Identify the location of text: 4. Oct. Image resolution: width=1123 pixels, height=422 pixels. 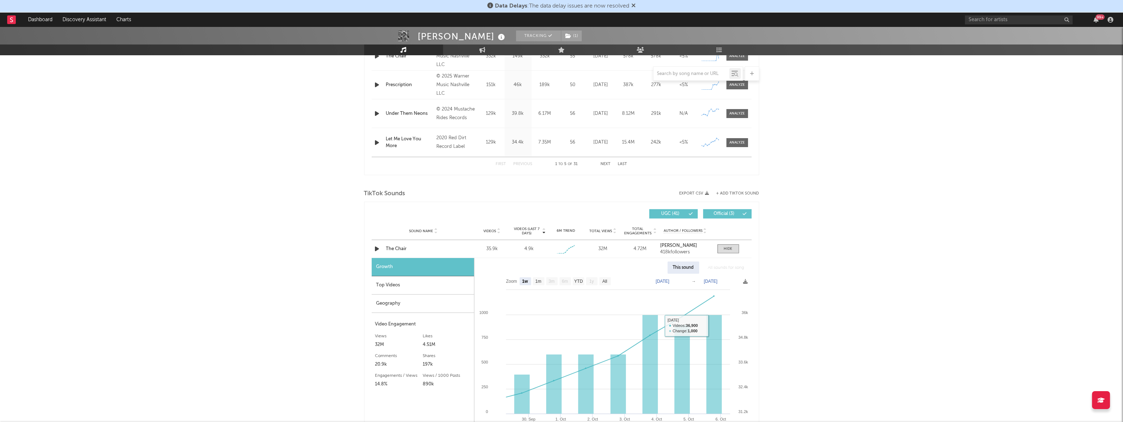
(656, 419).